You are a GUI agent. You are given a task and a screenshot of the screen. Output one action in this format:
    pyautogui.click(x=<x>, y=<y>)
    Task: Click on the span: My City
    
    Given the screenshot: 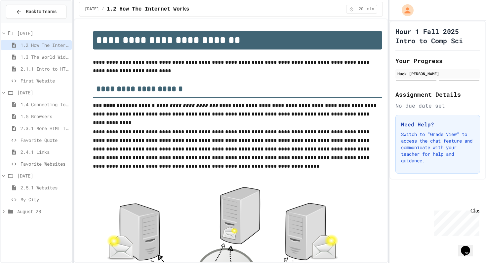 What is the action you would take?
    pyautogui.click(x=45, y=200)
    